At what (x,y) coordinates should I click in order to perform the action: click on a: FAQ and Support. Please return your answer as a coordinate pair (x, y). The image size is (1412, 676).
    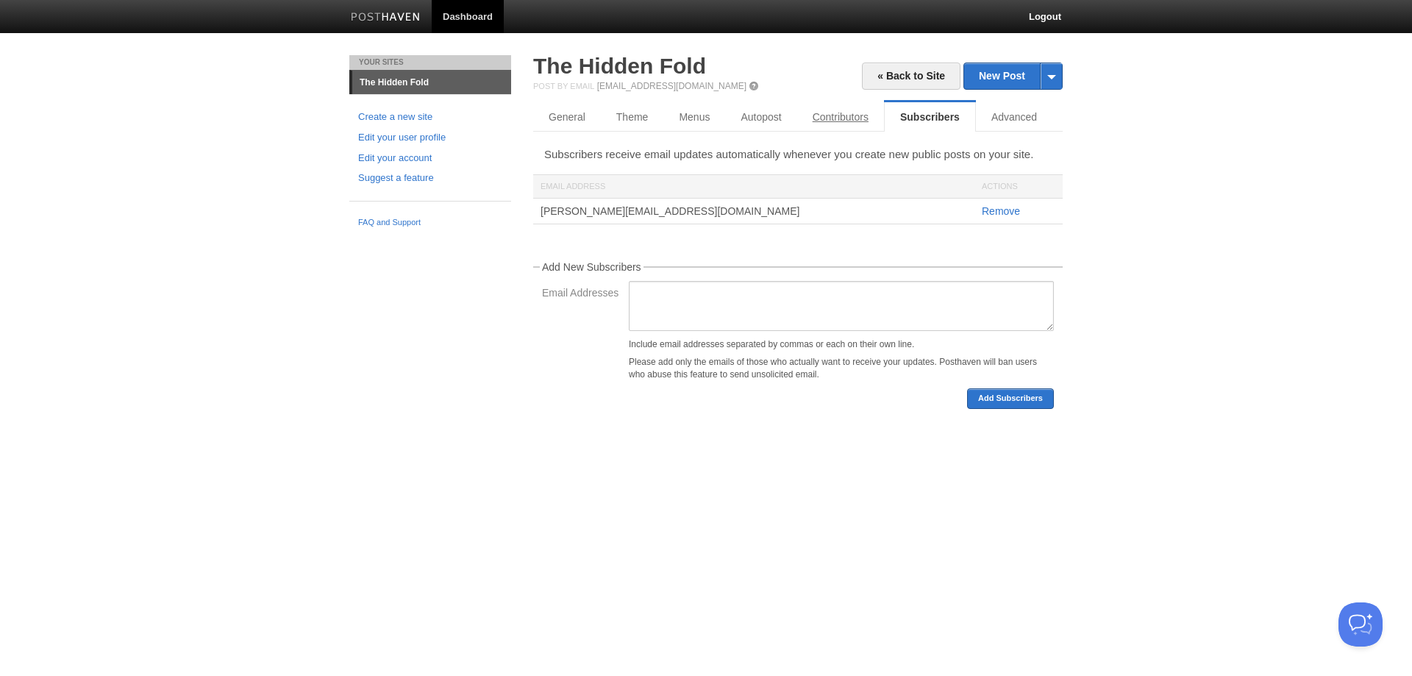
    Looking at the image, I should click on (430, 223).